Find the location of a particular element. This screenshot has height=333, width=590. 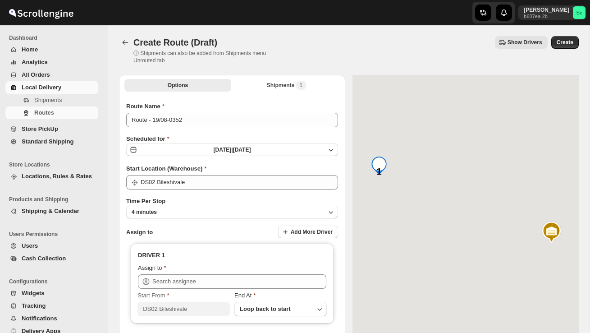

span: Notifications is located at coordinates (39, 318).